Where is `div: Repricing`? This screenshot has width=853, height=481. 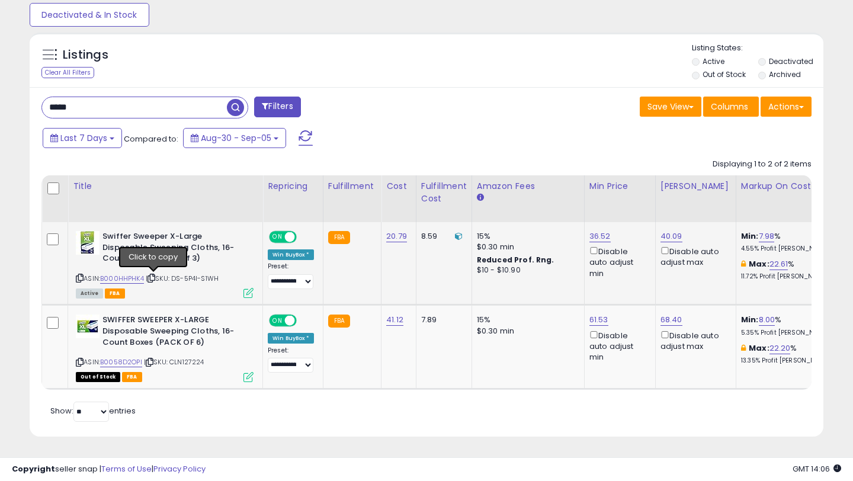
div: Repricing is located at coordinates (293, 186).